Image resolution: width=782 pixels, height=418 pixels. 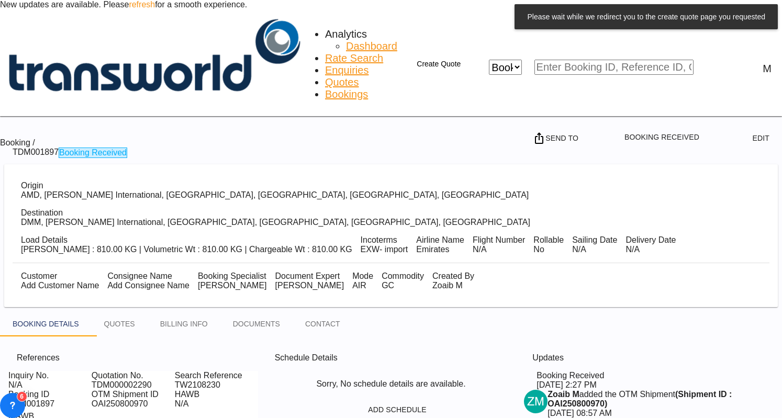 What do you see at coordinates (528, 68) in the screenshot?
I see `md-icon: icon-chevron-down` at bounding box center [528, 68].